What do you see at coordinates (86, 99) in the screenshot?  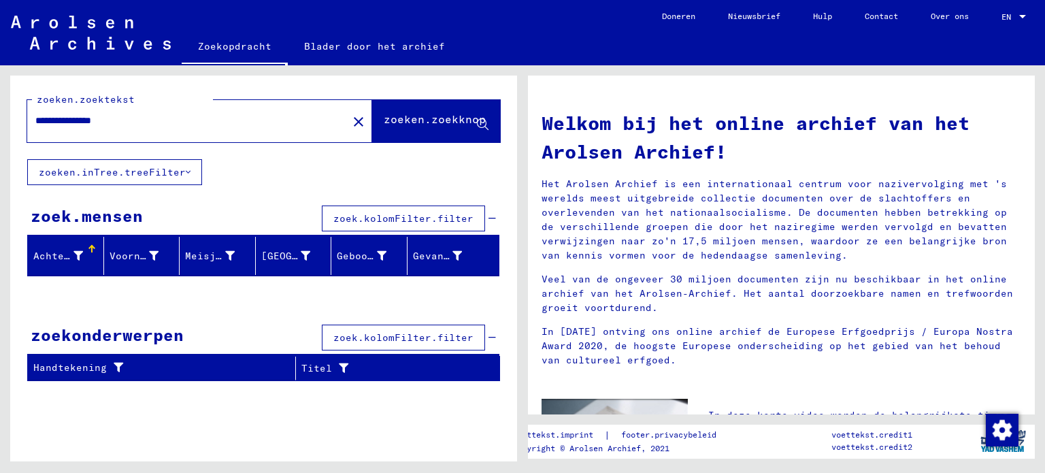 I see `font: zoeken.zoektekst` at bounding box center [86, 99].